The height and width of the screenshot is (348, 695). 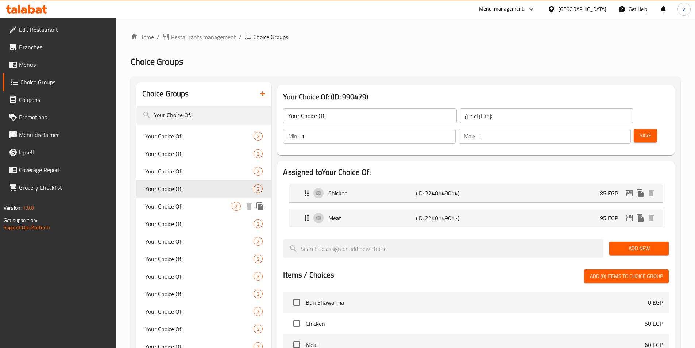 What do you see at coordinates (142, 37) in the screenshot?
I see `a: Home` at bounding box center [142, 37].